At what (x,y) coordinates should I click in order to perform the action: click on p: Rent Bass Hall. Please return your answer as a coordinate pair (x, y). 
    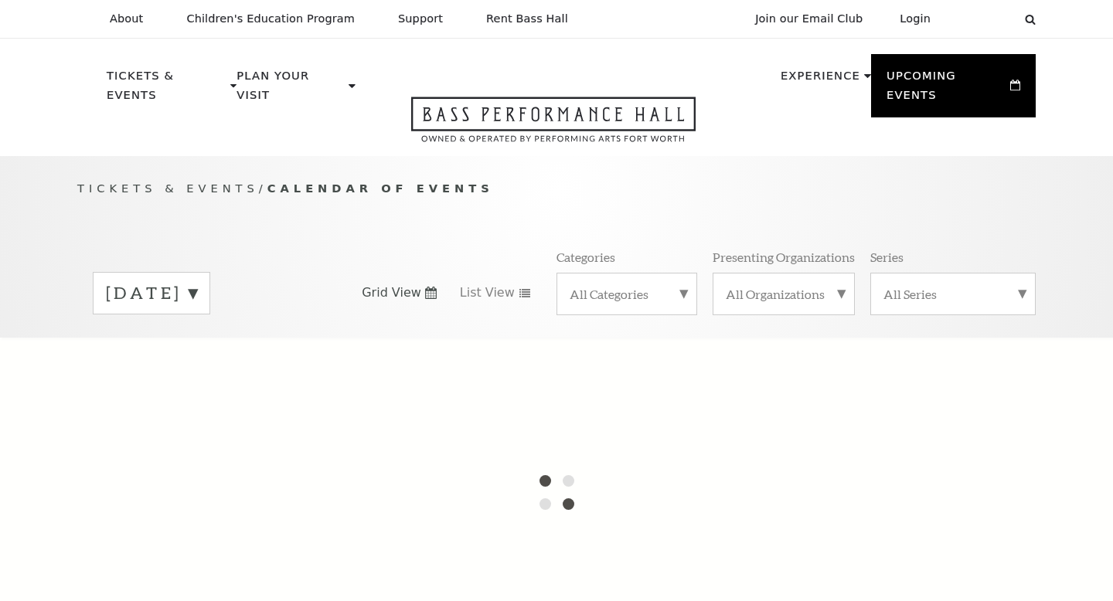
    Looking at the image, I should click on (527, 19).